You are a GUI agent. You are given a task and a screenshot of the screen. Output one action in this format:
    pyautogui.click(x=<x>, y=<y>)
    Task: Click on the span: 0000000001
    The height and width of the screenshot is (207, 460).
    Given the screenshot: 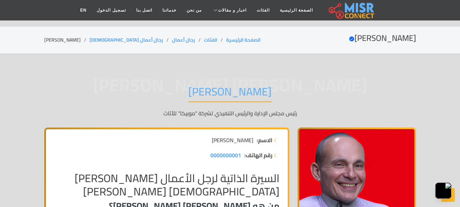 What is the action you would take?
    pyautogui.click(x=226, y=155)
    